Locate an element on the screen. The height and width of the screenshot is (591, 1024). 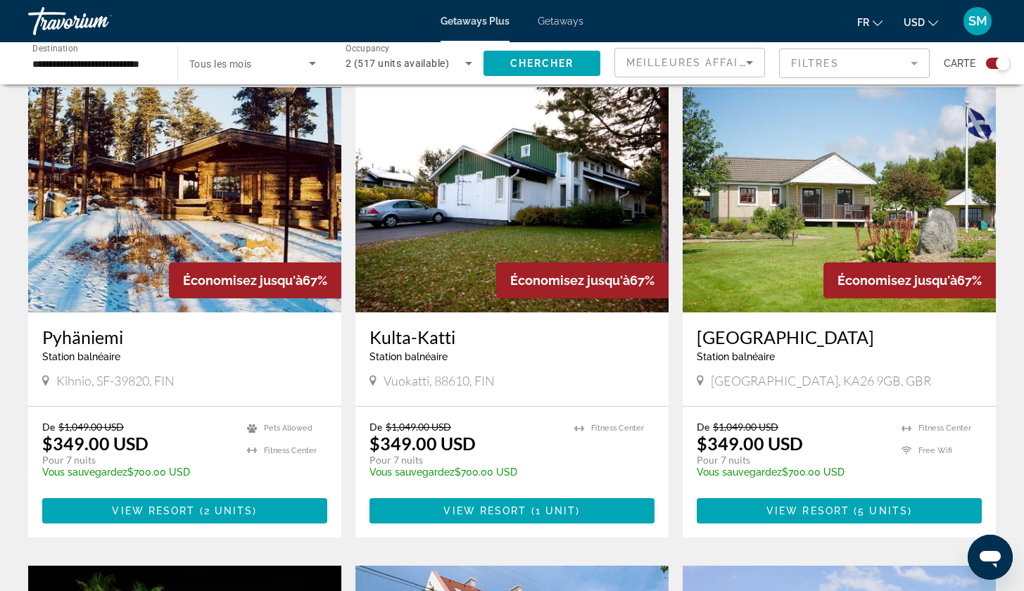
a: Getaways Plus is located at coordinates (475, 21).